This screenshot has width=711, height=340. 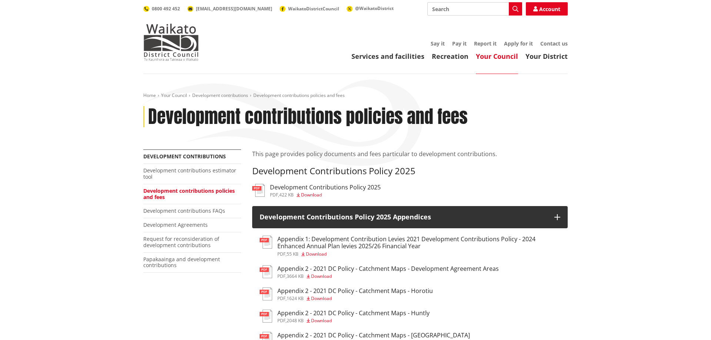 What do you see at coordinates (181, 242) in the screenshot?
I see `a: Request for reconsideration of development contributions` at bounding box center [181, 242].